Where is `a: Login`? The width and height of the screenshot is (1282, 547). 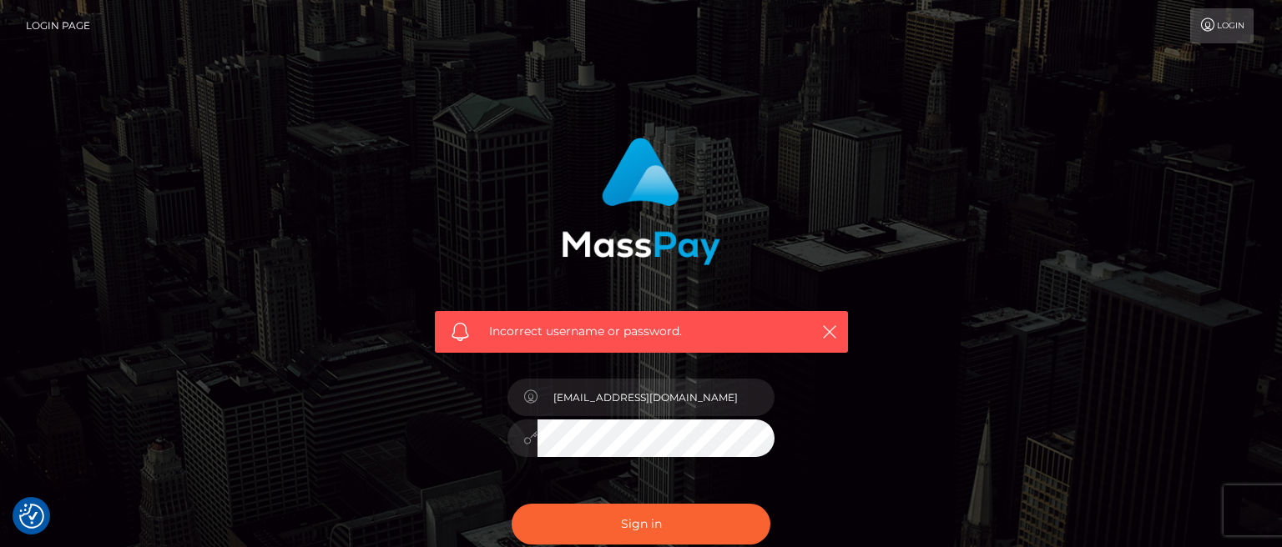
a: Login is located at coordinates (1222, 26).